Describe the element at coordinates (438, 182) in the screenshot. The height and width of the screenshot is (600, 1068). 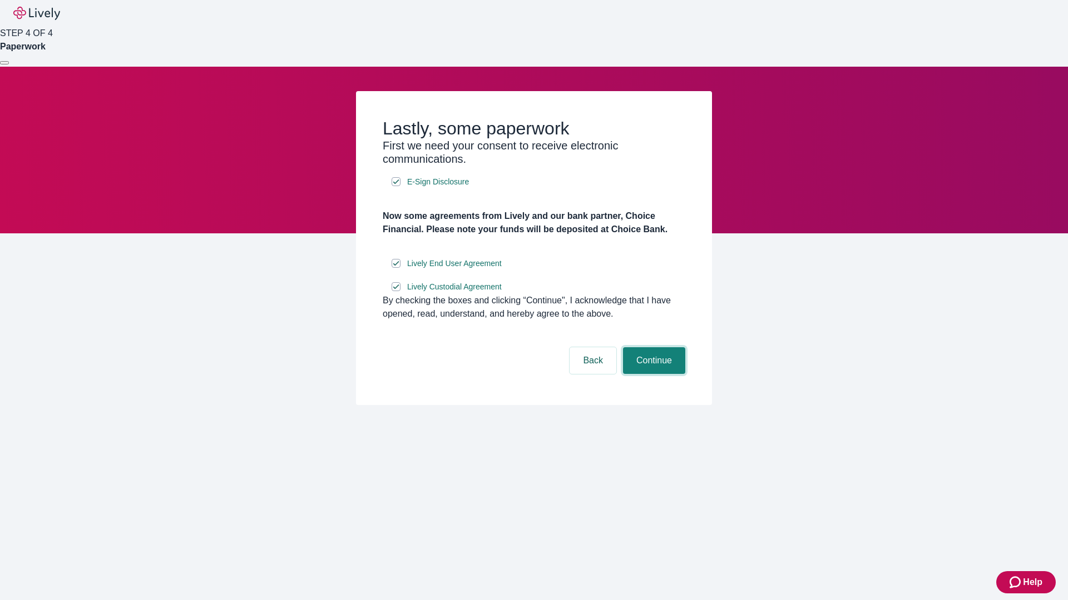
I see `span: E-Sign Disclosure` at that location.